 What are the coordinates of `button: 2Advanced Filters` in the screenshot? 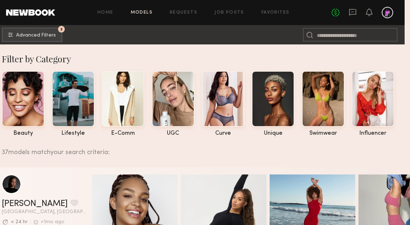 It's located at (32, 35).